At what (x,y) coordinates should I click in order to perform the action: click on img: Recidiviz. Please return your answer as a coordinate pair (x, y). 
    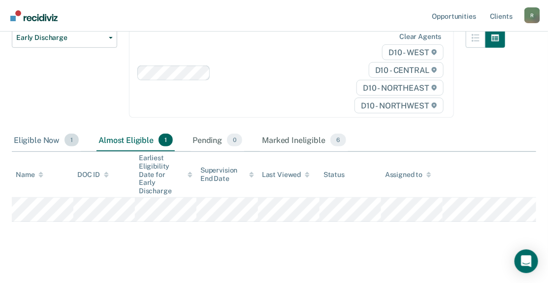
    Looking at the image, I should click on (34, 16).